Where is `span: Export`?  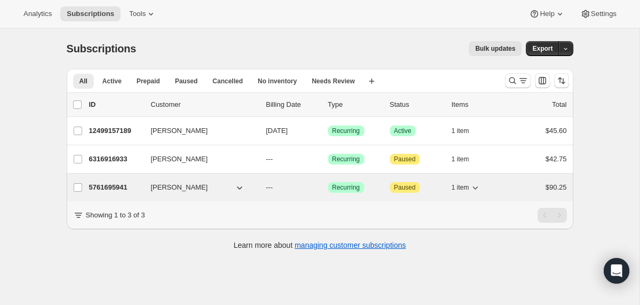
span: Export is located at coordinates (542, 49).